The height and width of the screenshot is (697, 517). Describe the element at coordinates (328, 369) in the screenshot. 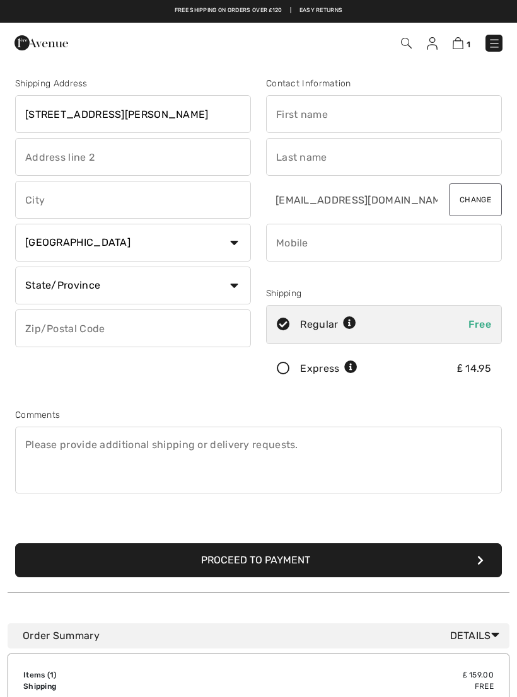

I see `div: Express` at that location.